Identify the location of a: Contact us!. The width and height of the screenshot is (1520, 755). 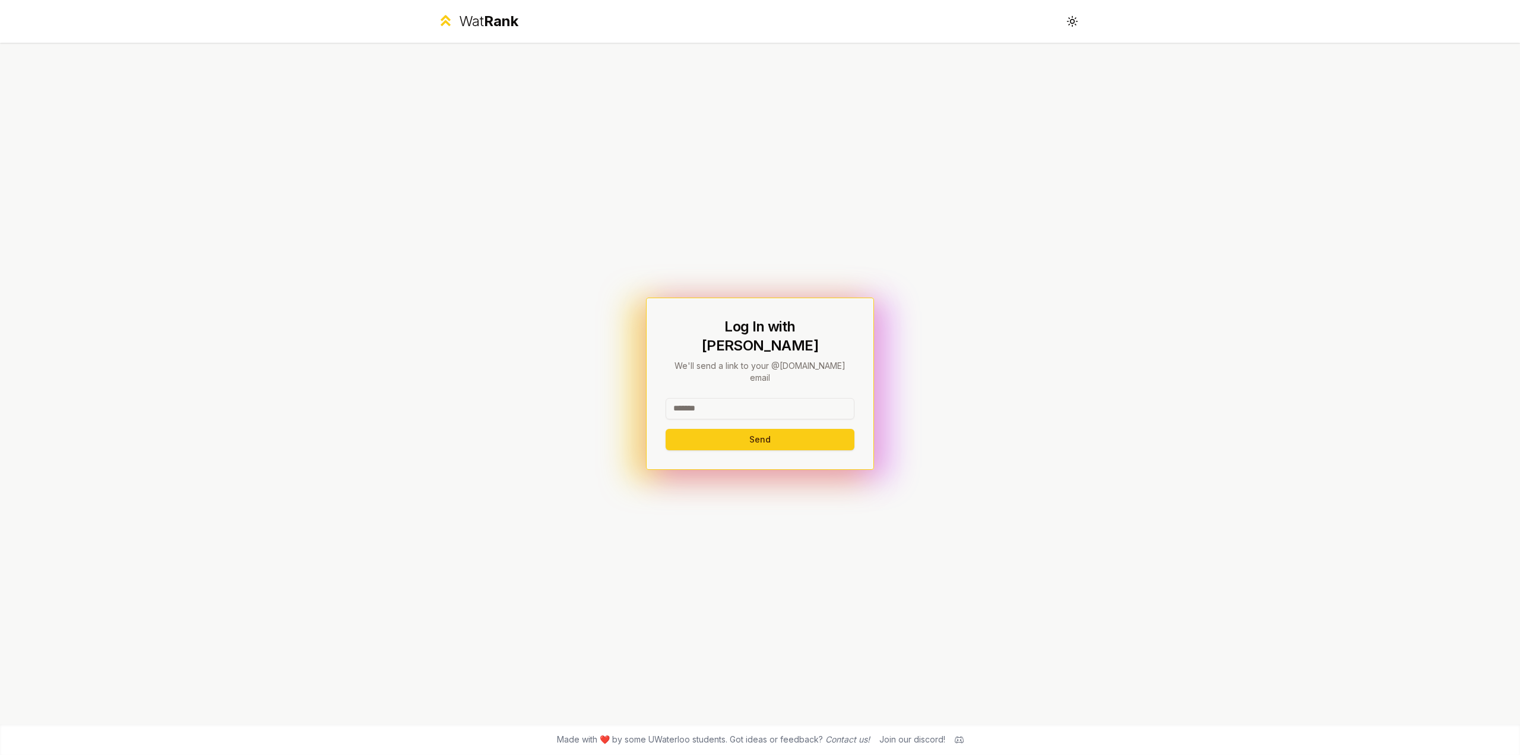
(847, 739).